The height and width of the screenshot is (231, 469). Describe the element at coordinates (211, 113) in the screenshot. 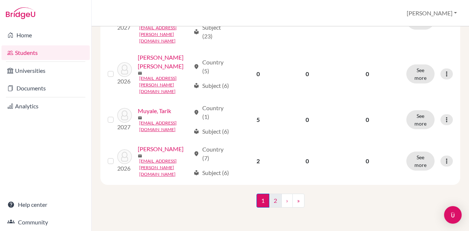

I see `div: Country (1)` at that location.